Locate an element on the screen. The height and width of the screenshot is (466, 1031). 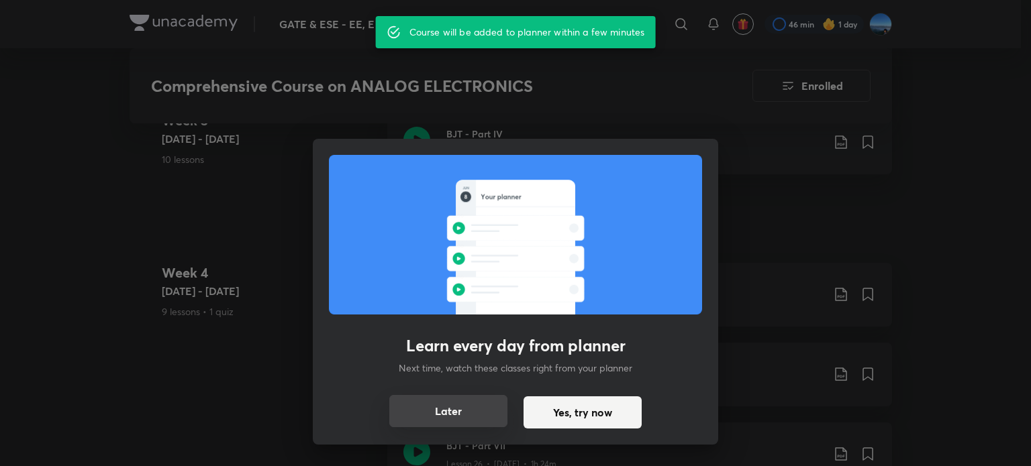
g: Your planner is located at coordinates (501, 197).